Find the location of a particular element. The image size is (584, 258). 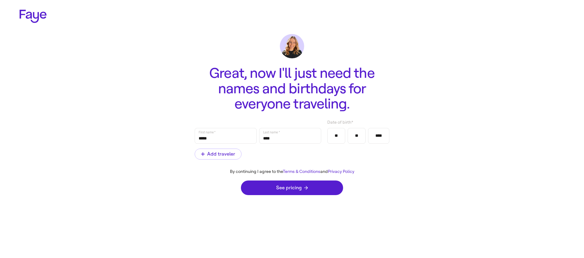

div: By continuing I agree to the and is located at coordinates (292, 172).